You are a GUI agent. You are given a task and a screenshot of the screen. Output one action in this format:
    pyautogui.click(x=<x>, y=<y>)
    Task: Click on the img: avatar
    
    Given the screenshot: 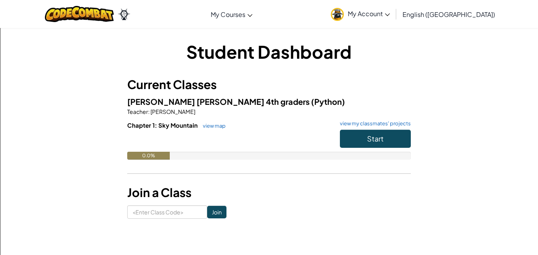 What is the action you would take?
    pyautogui.click(x=337, y=14)
    